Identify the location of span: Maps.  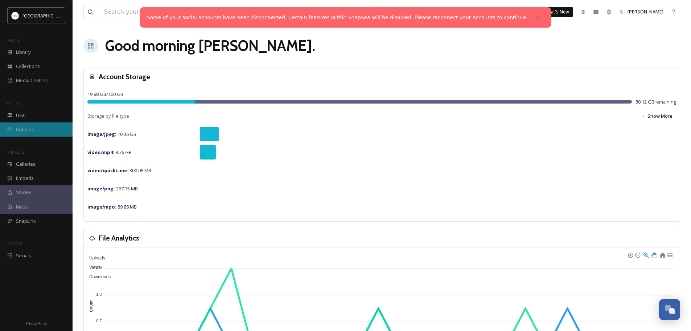
(22, 206).